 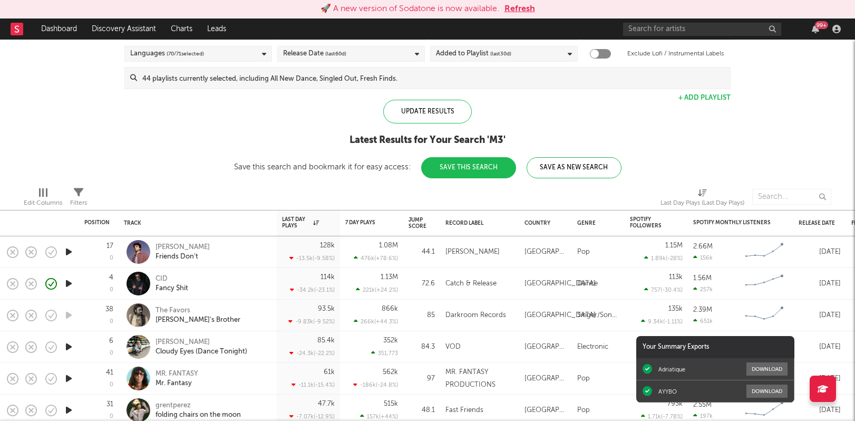 What do you see at coordinates (587, 284) in the screenshot?
I see `div: Dance` at bounding box center [587, 284].